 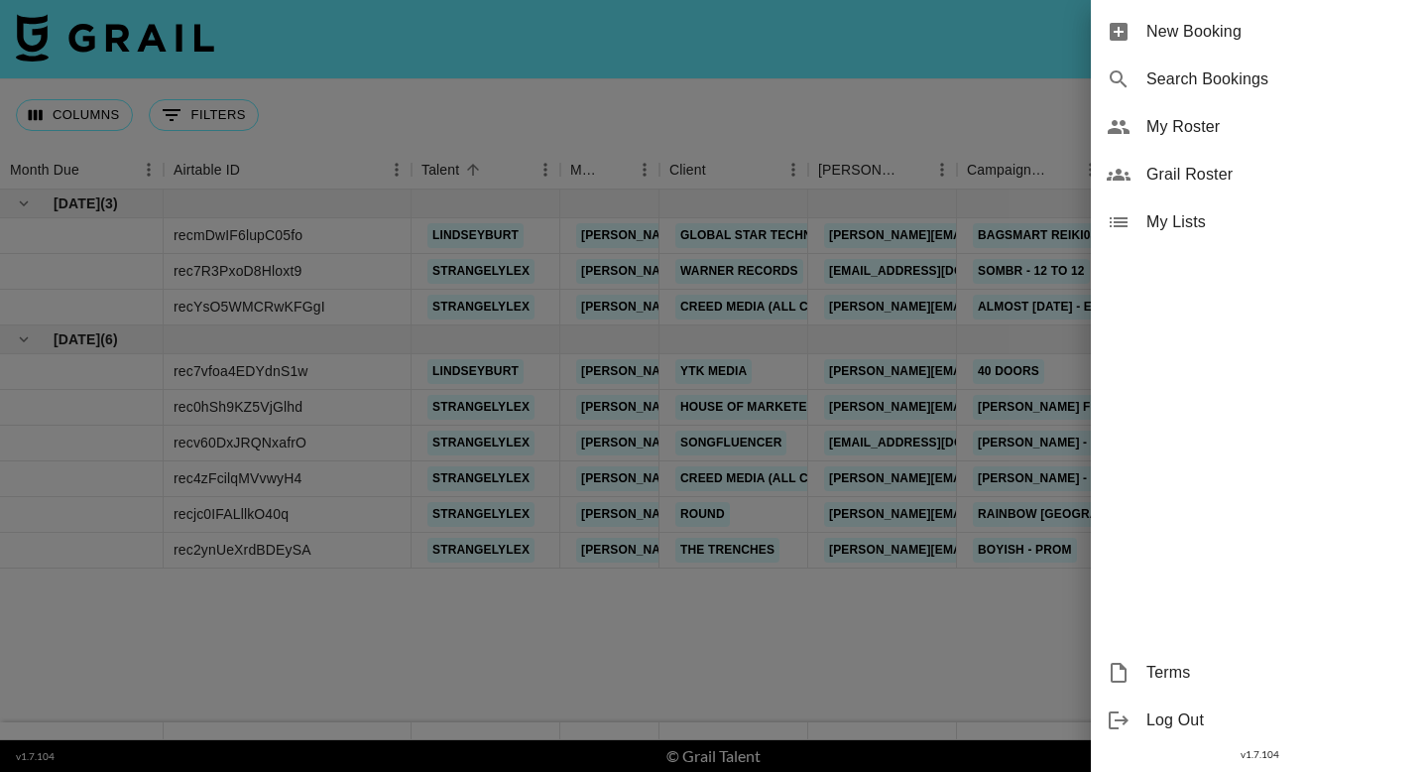 I want to click on div: Grail Roster, so click(x=1260, y=175).